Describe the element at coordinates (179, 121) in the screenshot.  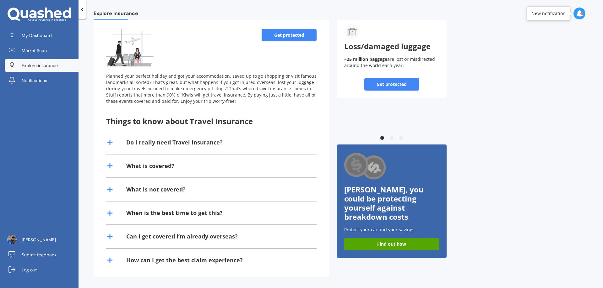
I see `span: Things to know about Travel Insurance` at that location.